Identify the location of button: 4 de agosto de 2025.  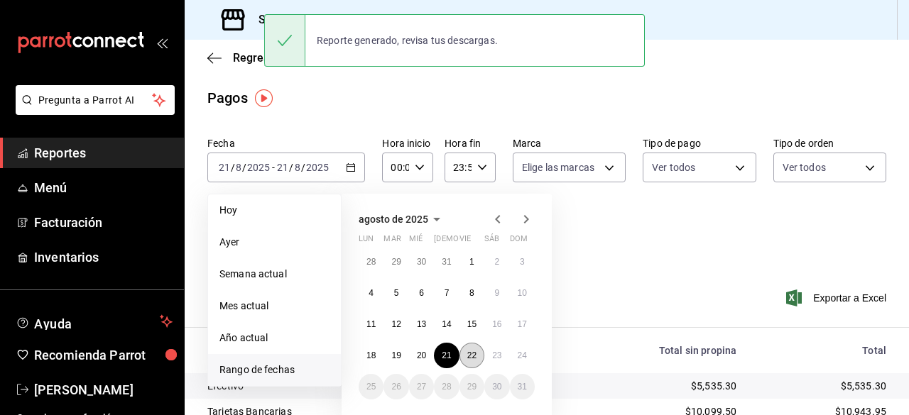
(371, 293).